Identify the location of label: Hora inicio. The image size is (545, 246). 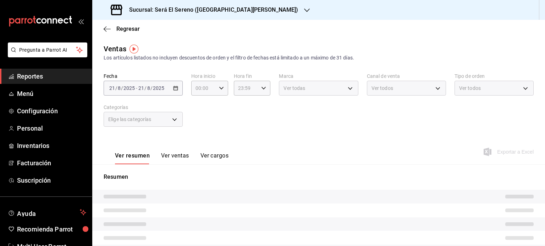
(210, 76).